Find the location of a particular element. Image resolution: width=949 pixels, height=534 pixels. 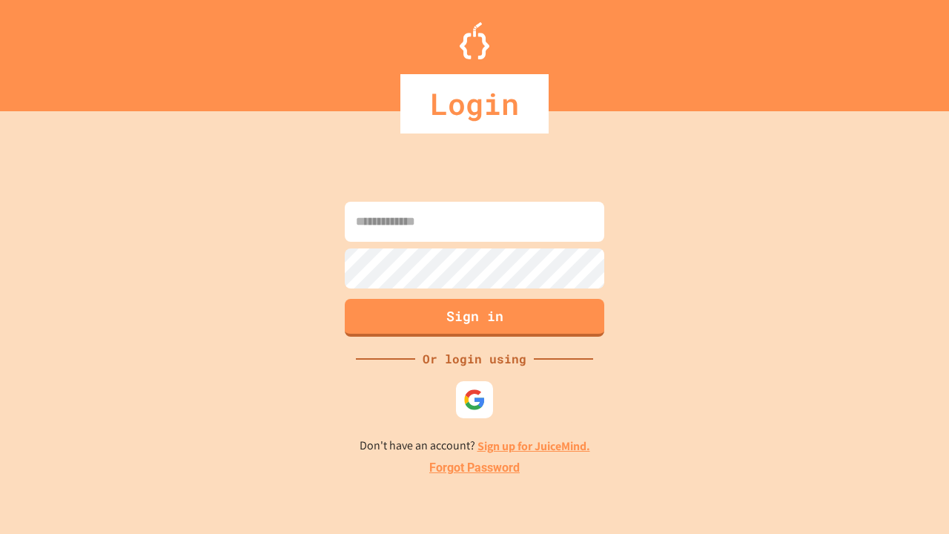

a: Forgot Password is located at coordinates (474, 468).